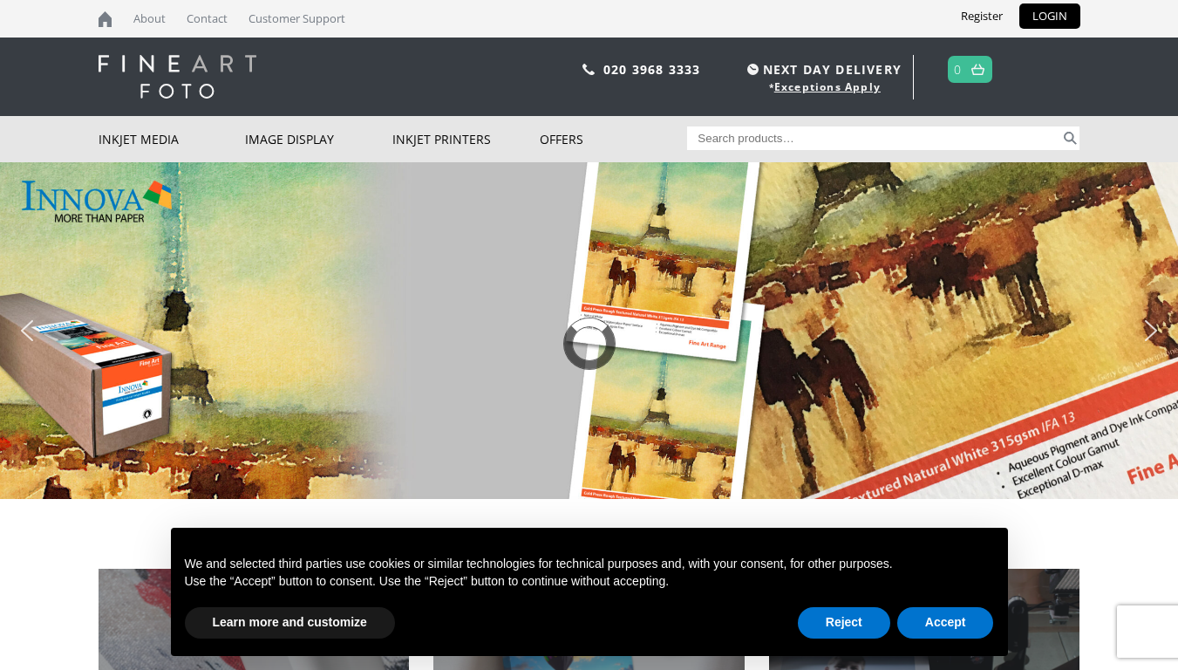 The image size is (1178, 670). I want to click on button: Accept, so click(946, 623).